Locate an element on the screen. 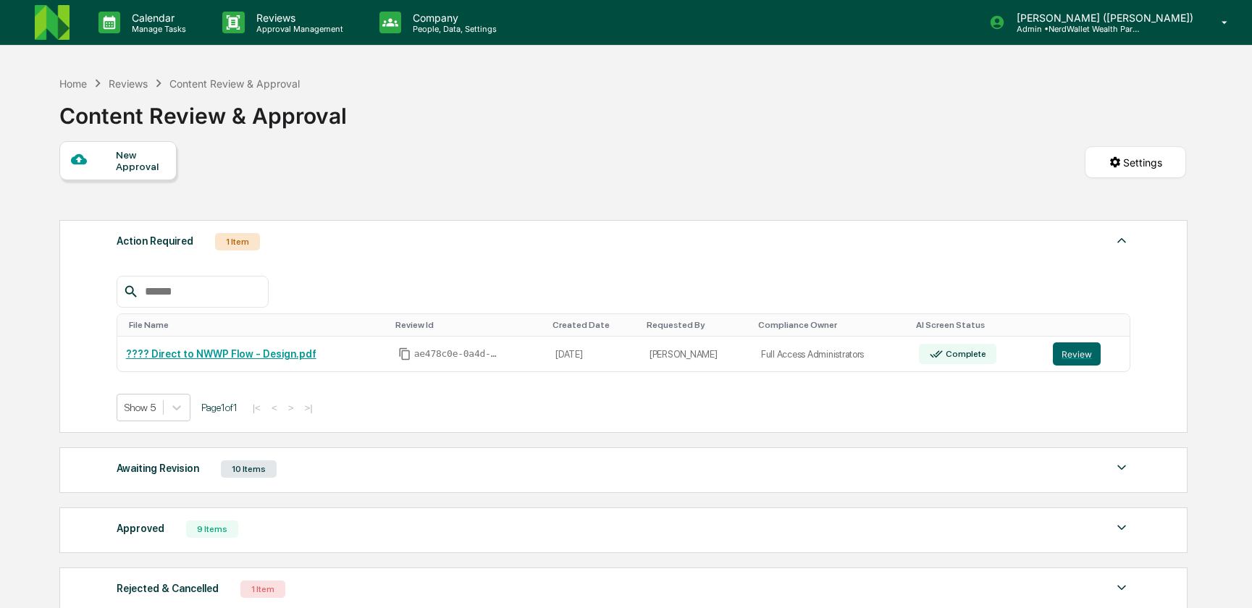  div: Approved is located at coordinates (141, 529).